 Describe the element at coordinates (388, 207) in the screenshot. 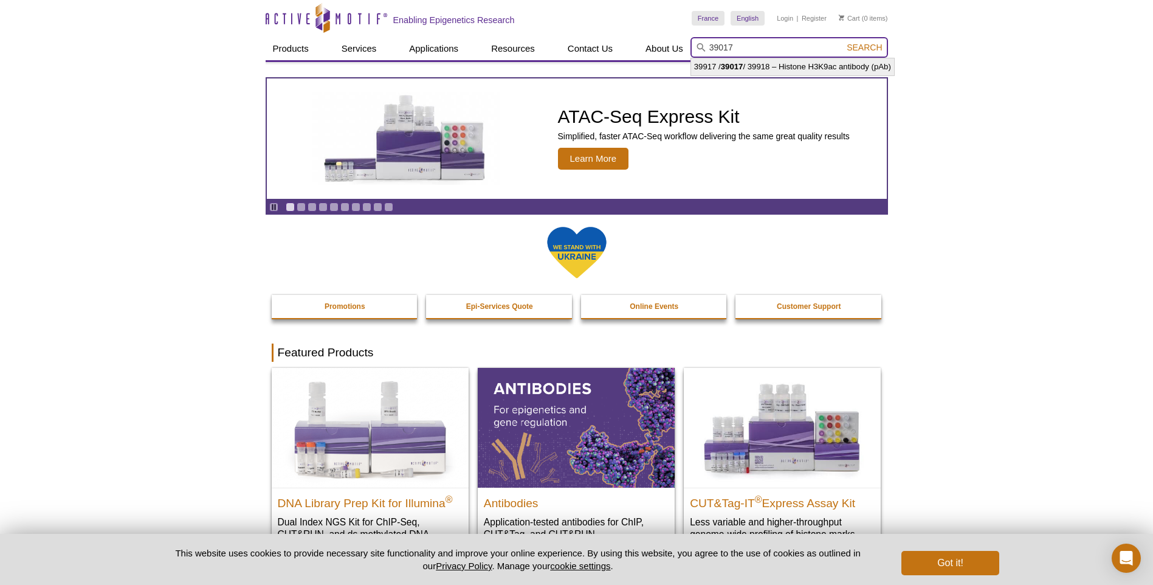

I see `a: Go to slide 10` at that location.